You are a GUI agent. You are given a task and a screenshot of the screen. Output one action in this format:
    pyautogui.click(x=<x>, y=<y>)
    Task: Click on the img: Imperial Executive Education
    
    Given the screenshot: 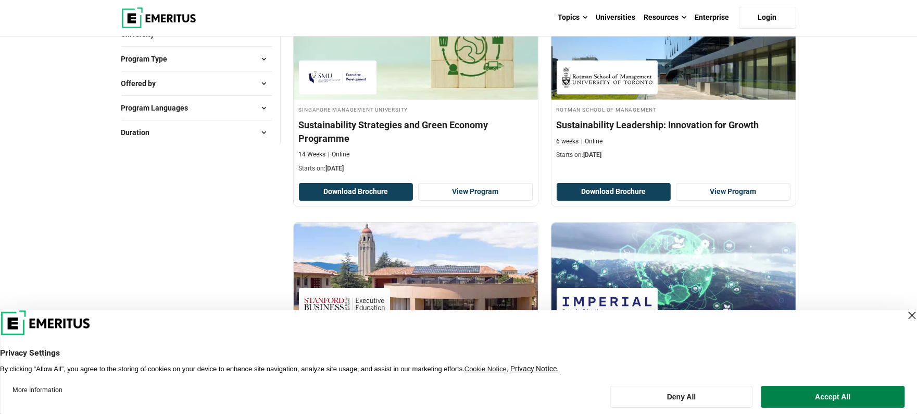 What is the action you would take?
    pyautogui.click(x=607, y=304)
    